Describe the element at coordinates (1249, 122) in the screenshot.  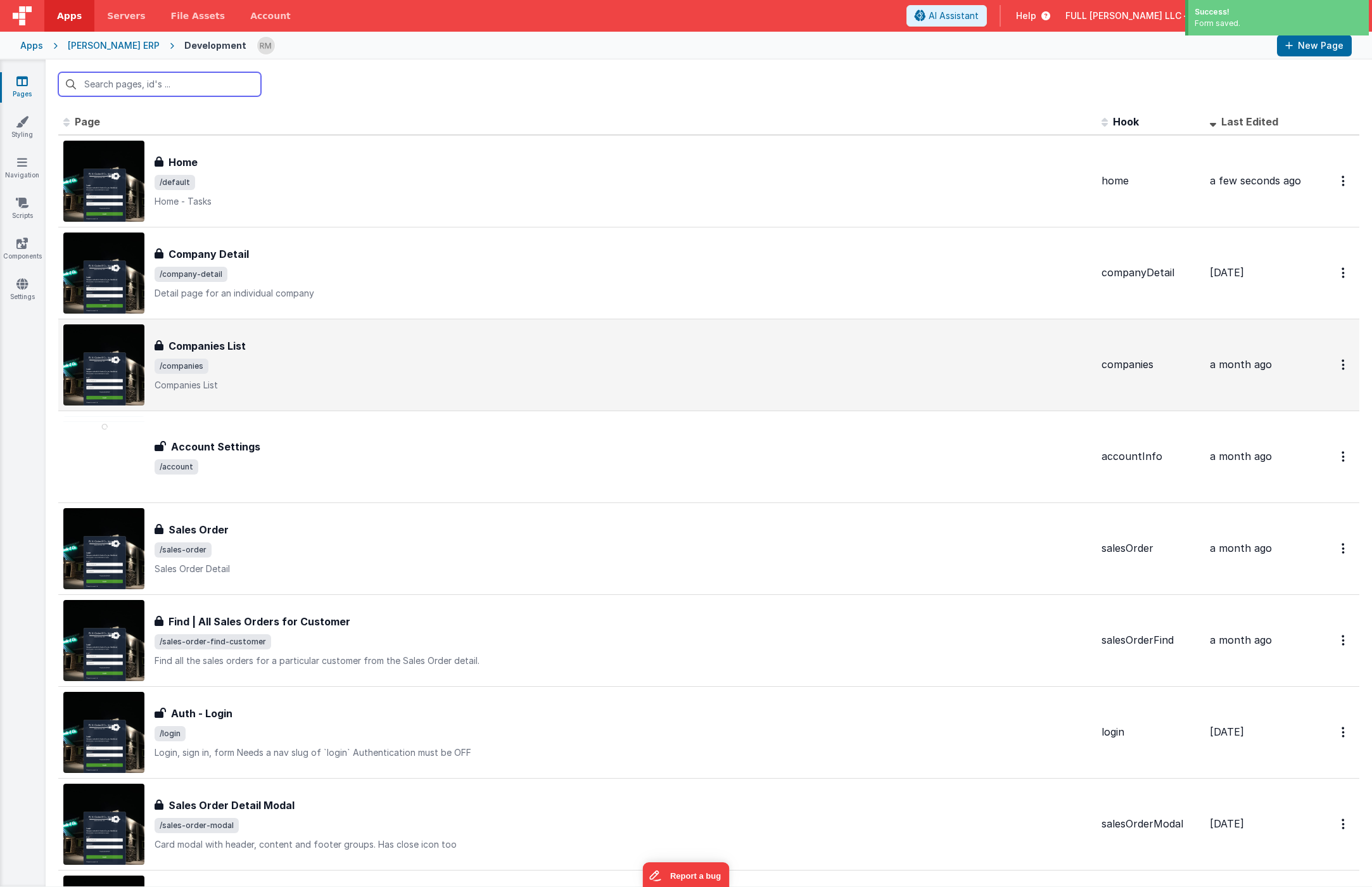
I see `span: Last Edited` at that location.